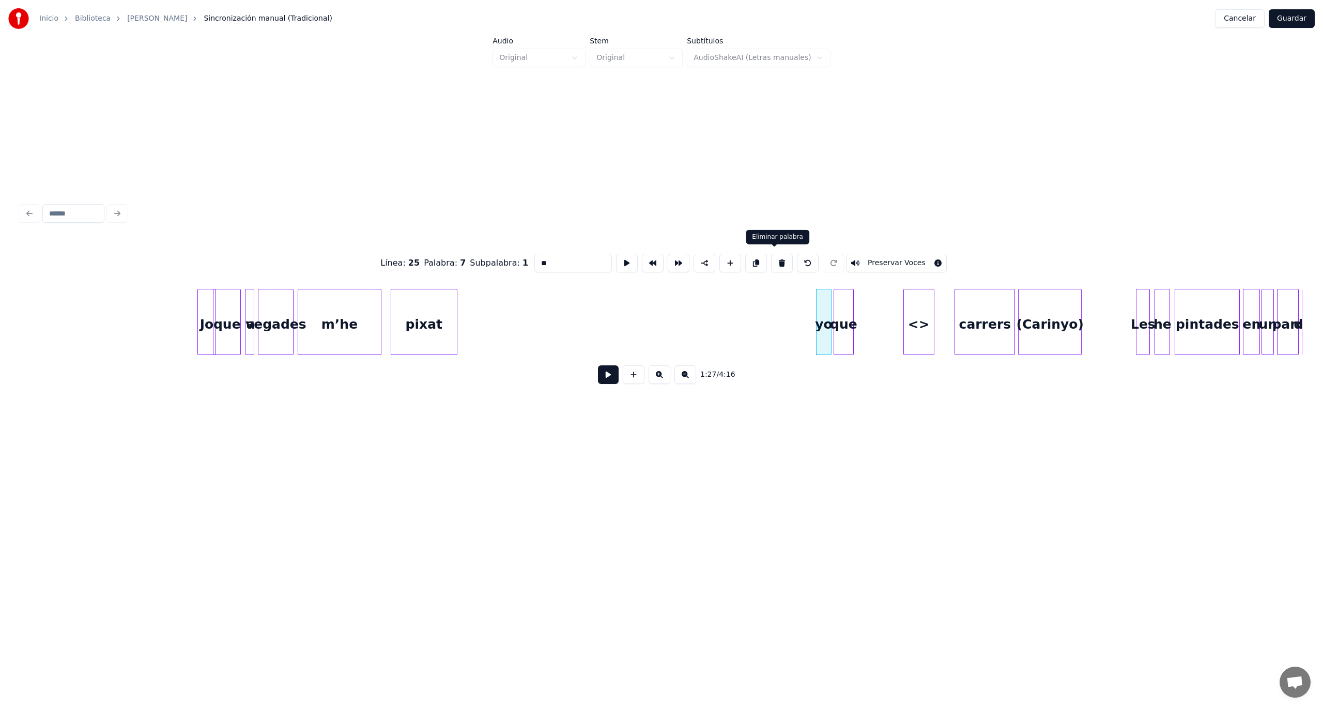 The width and height of the screenshot is (1323, 708). I want to click on span: 25, so click(414, 263).